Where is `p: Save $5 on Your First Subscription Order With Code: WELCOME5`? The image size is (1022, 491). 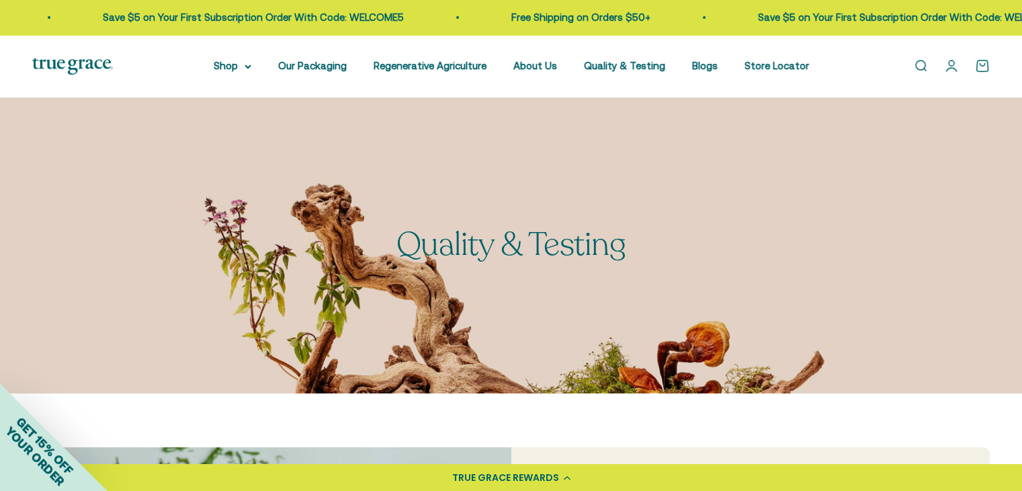 p: Save $5 on Your First Subscription Order With Code: WELCOME5 is located at coordinates (230, 17).